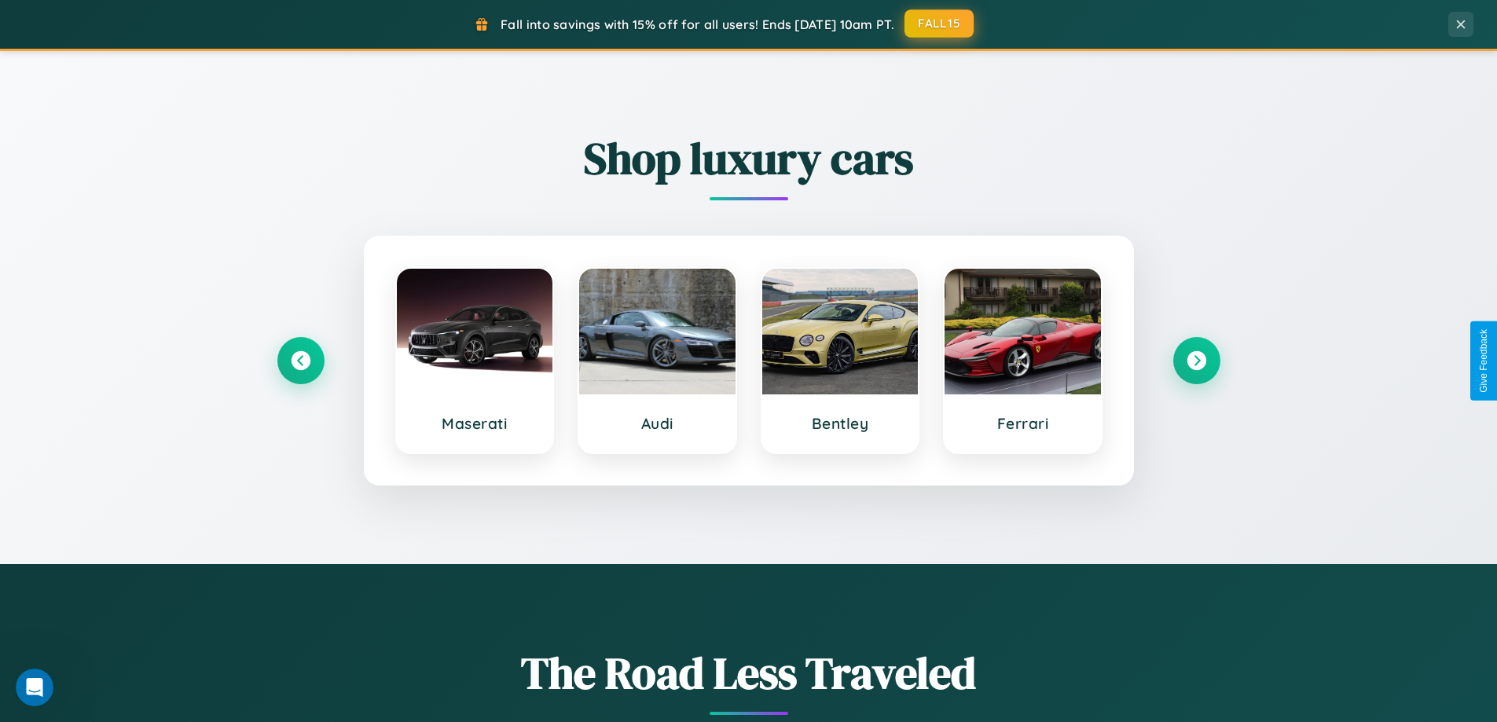 Image resolution: width=1497 pixels, height=722 pixels. Describe the element at coordinates (749, 673) in the screenshot. I see `h1: The Road Less Traveled` at that location.